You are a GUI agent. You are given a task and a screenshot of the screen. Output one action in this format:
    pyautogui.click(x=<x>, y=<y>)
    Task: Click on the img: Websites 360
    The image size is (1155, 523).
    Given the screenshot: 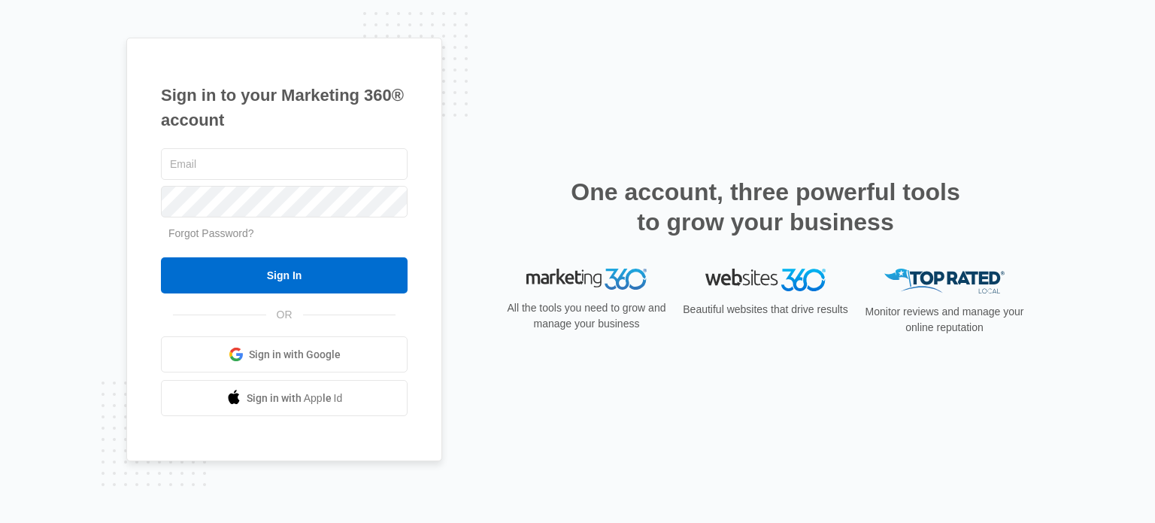 What is the action you would take?
    pyautogui.click(x=766, y=279)
    